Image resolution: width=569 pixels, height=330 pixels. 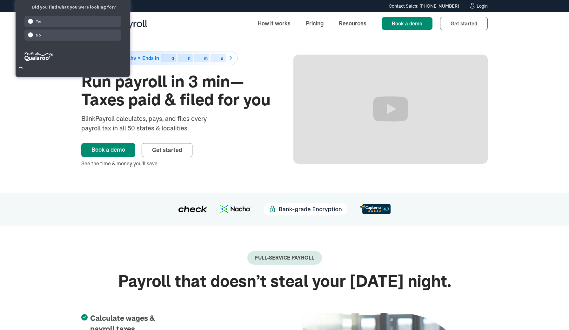 What do you see at coordinates (73, 21) in the screenshot?
I see `div: Yes` at bounding box center [73, 21].